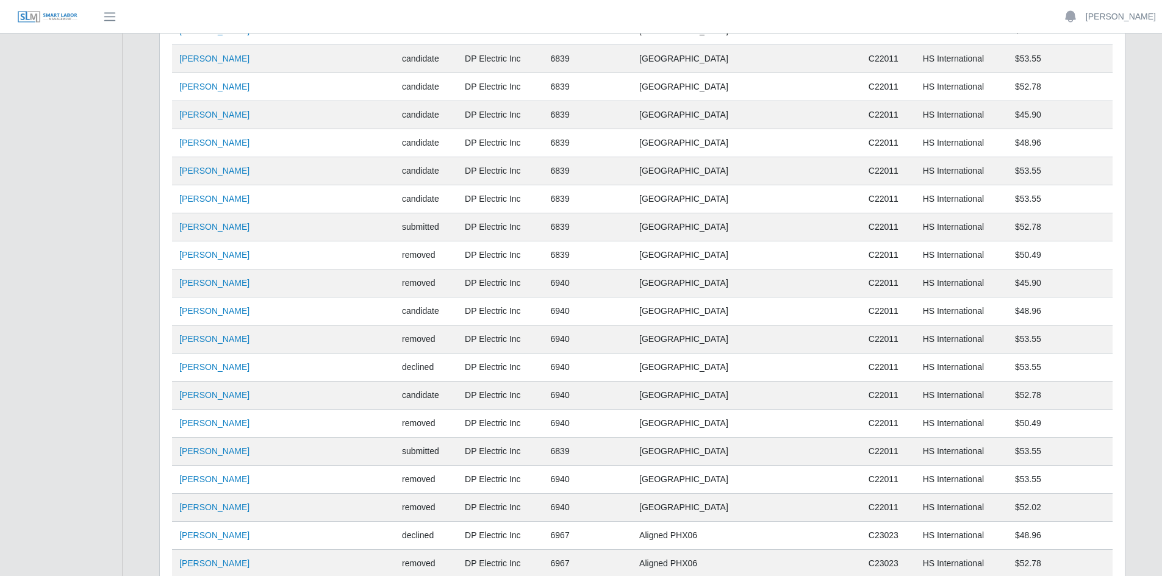 This screenshot has height=576, width=1162. I want to click on td: declined, so click(426, 368).